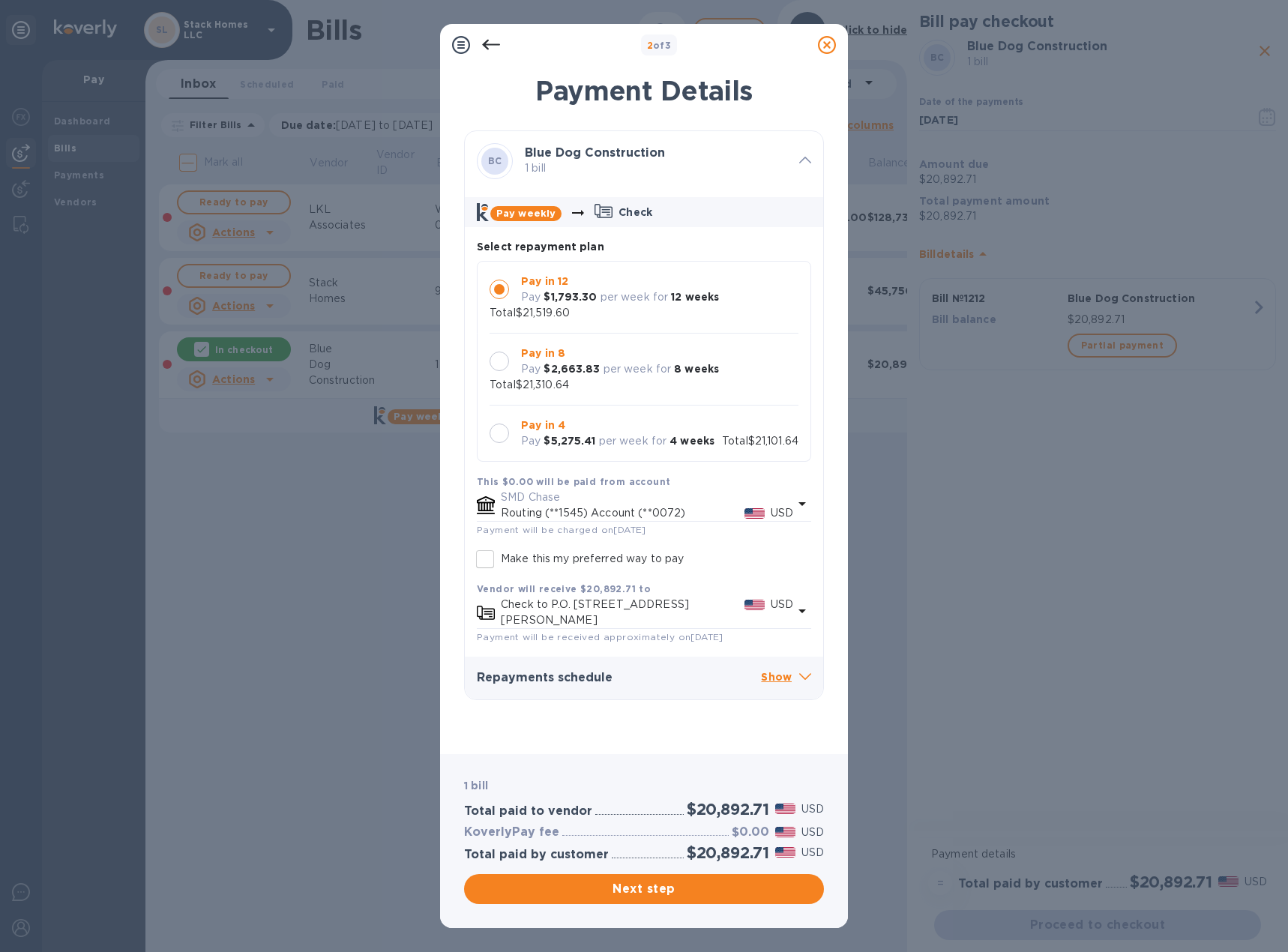  I want to click on h3: Total paid to vendor, so click(528, 811).